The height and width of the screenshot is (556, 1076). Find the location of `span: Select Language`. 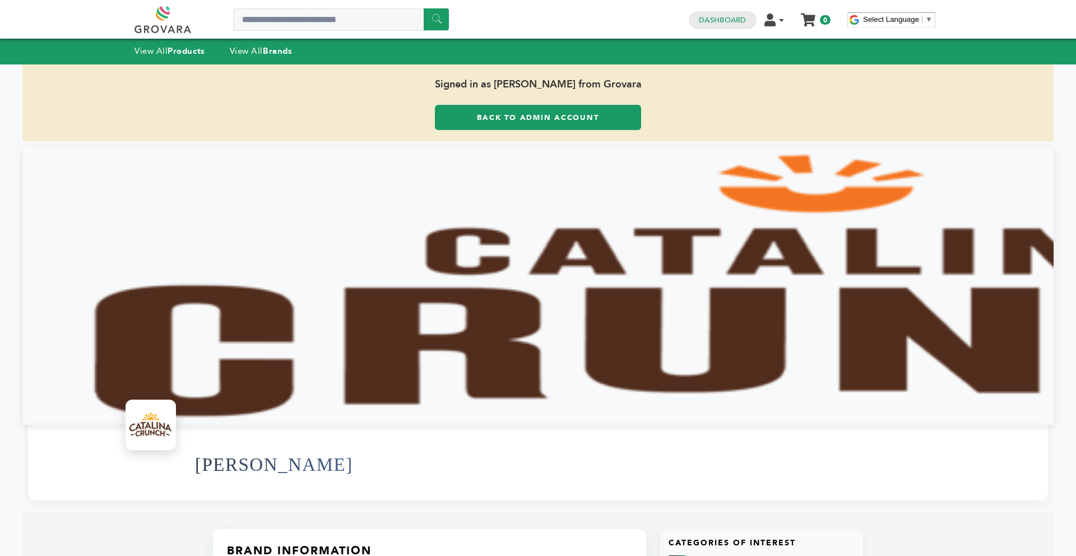

span: Select Language is located at coordinates (891, 19).